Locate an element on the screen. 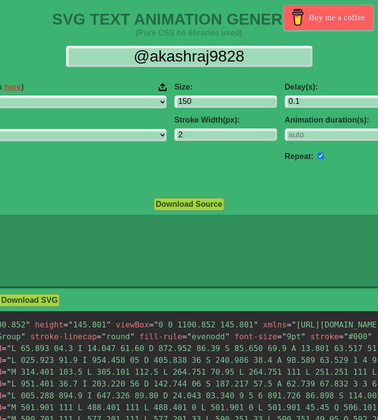 This screenshot has width=378, height=420. span: xmlns is located at coordinates (275, 325).